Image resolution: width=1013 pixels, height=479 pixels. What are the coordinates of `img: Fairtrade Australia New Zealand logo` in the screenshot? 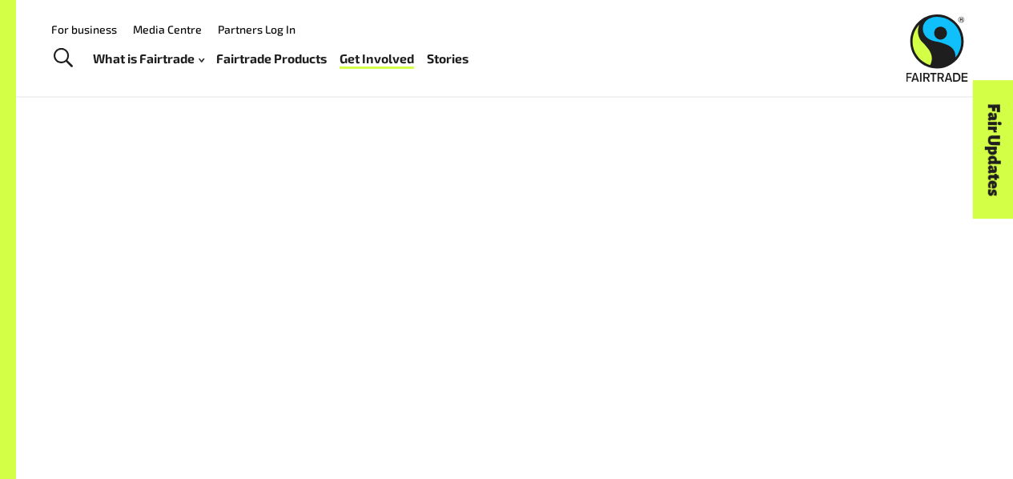 It's located at (937, 48).